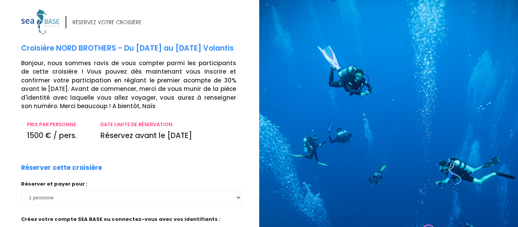  I want to click on p: DATE LIMITE DE RÉSERVATION, so click(168, 125).